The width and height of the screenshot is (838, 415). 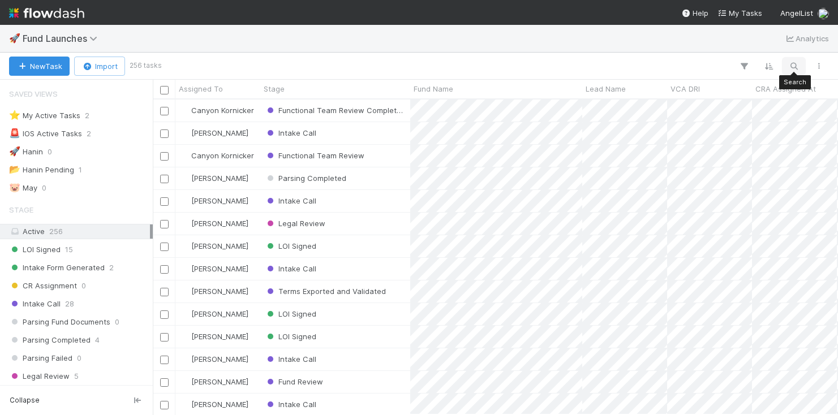 I want to click on span: Collapse, so click(x=24, y=400).